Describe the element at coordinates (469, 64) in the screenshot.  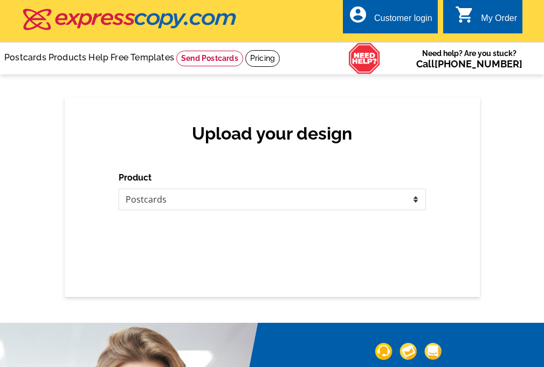
I see `span: Call` at that location.